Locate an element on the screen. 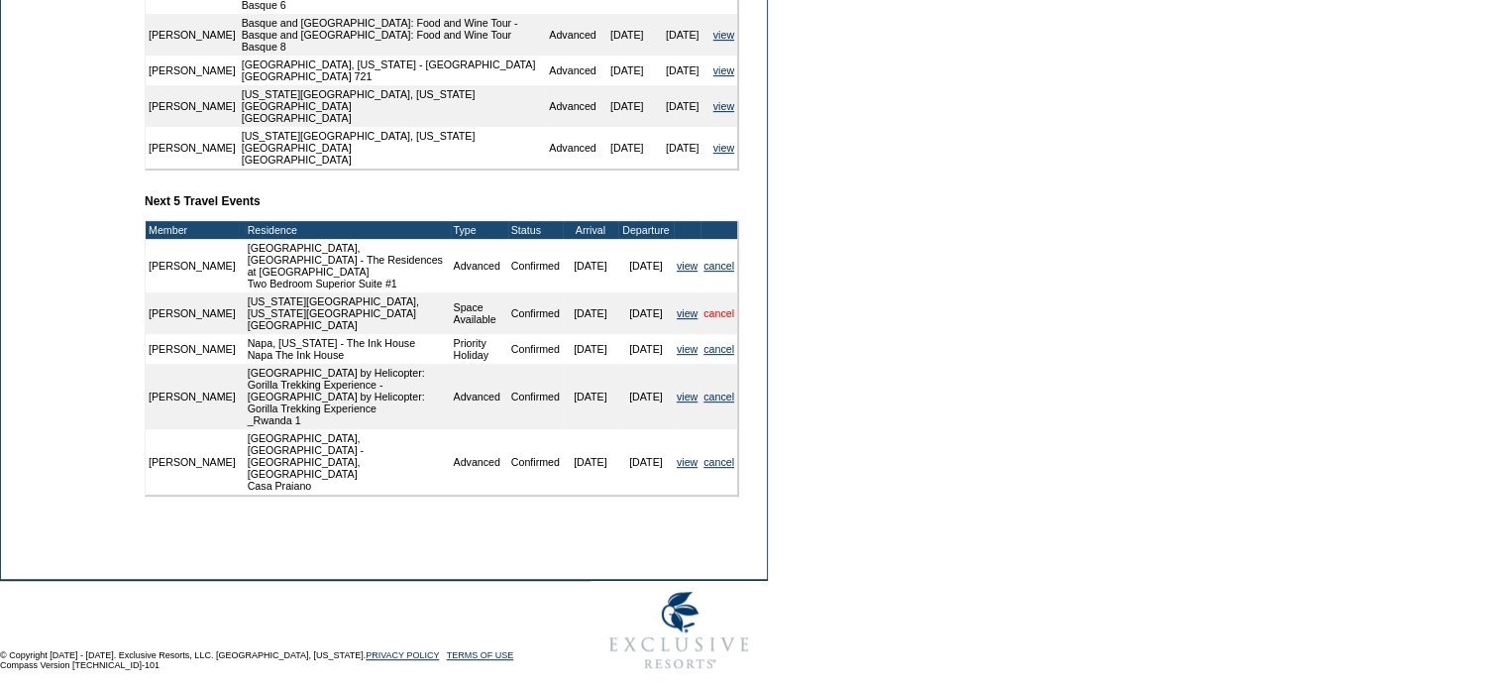 This screenshot has height=689, width=1507. td: Residence is located at coordinates (348, 230).